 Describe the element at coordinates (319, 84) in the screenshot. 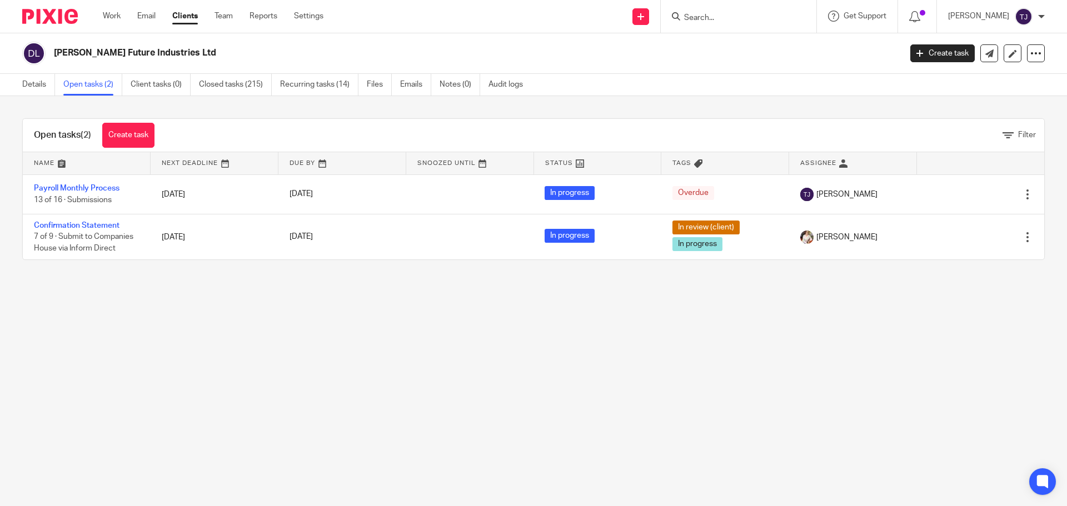

I see `a: Recurring tasks (14)` at that location.